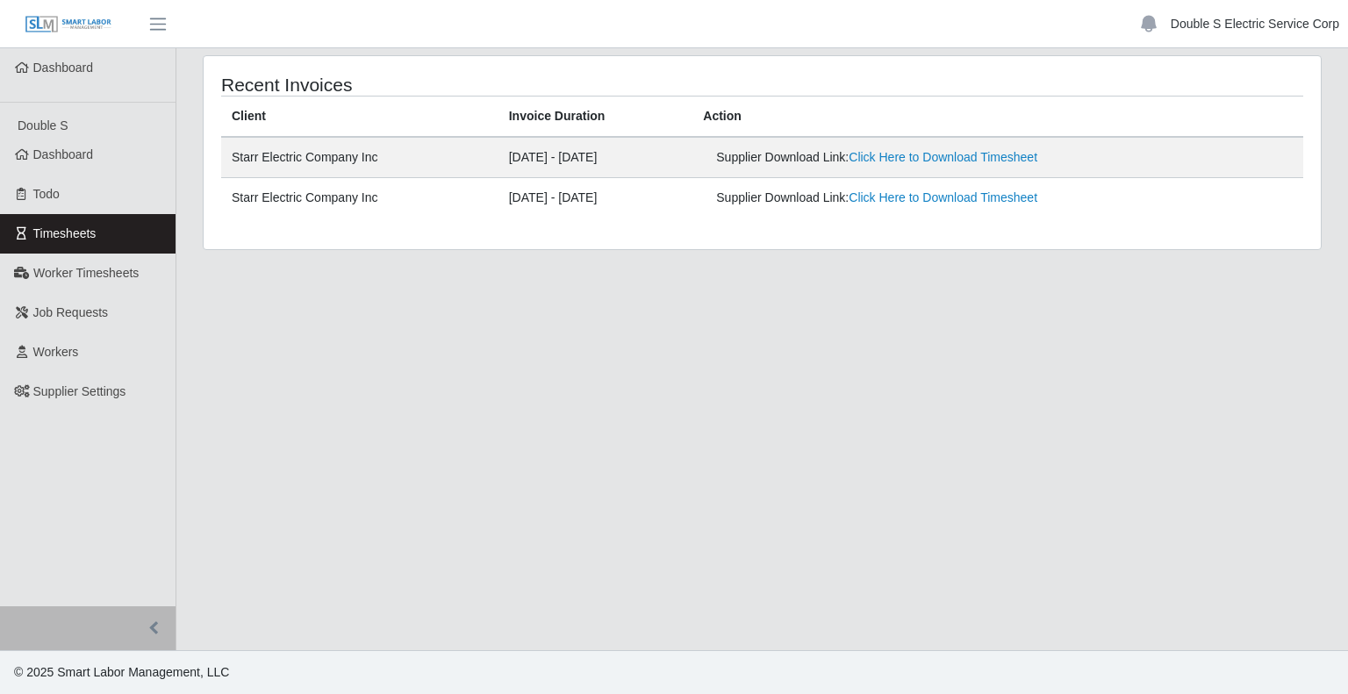  What do you see at coordinates (998, 117) in the screenshot?
I see `th: Action` at bounding box center [998, 117].